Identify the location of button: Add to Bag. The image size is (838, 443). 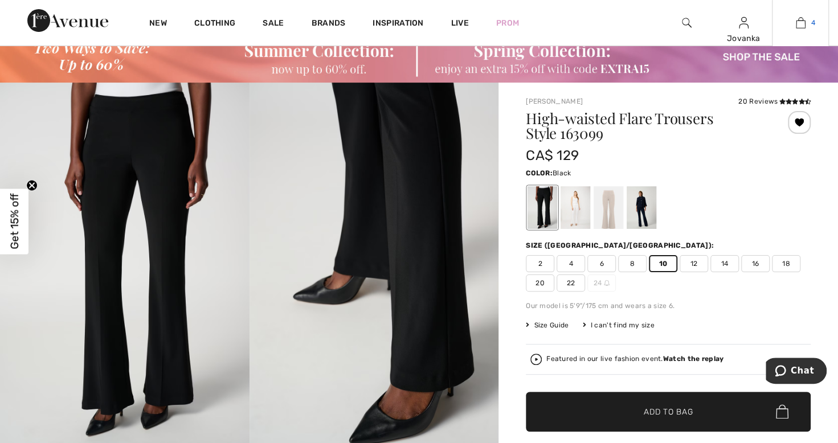
(668, 412).